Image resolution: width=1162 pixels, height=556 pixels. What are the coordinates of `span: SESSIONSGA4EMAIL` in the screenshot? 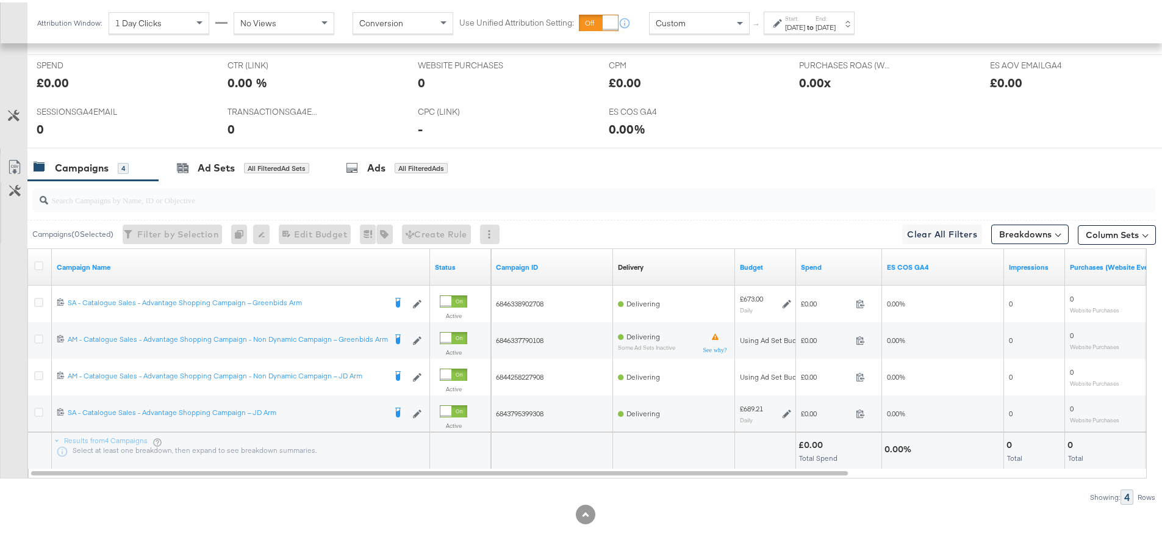 It's located at (82, 109).